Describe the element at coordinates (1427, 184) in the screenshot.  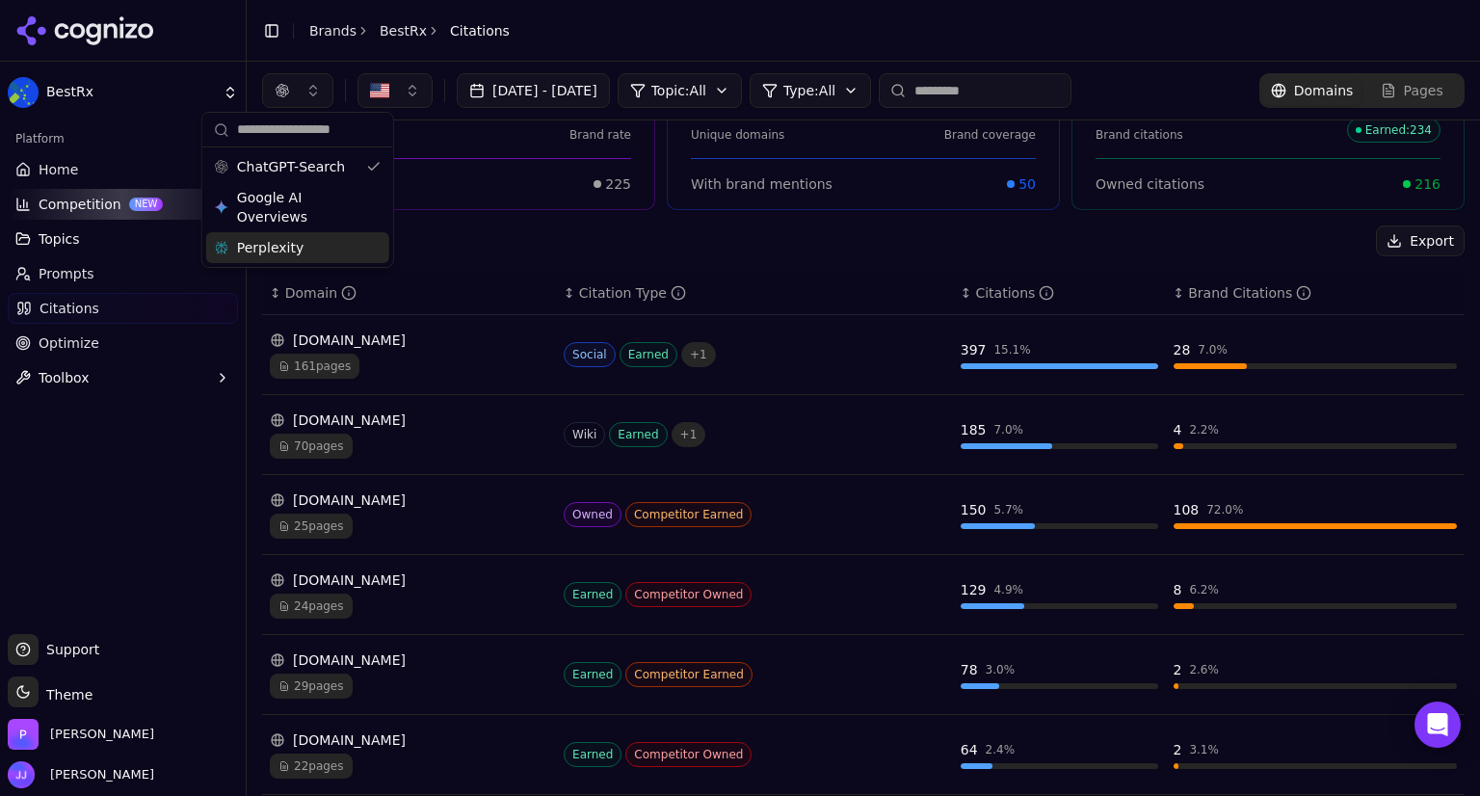
I see `span: 216` at that location.